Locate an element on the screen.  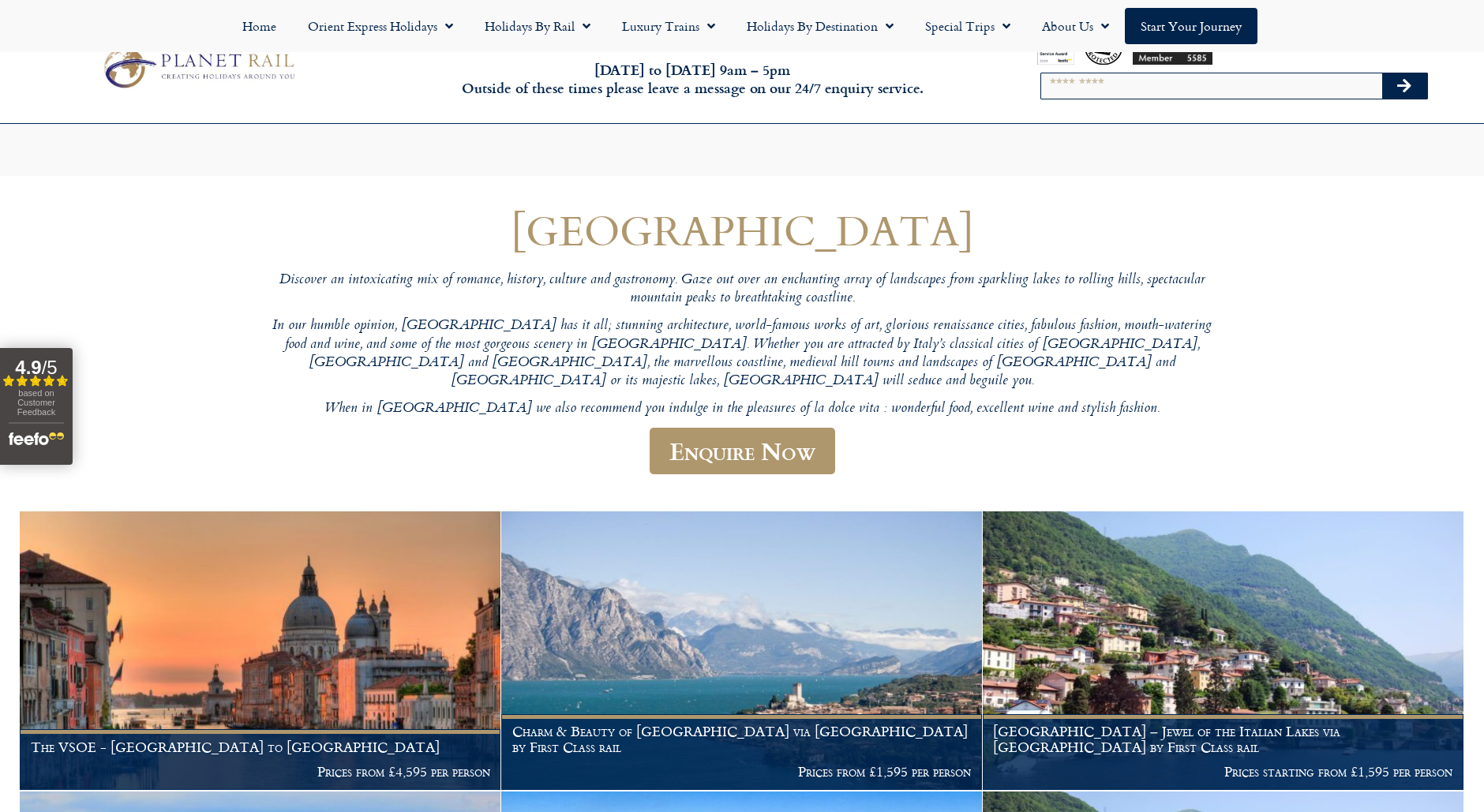
img: Planet Rail Train Holidays Logo is located at coordinates (198, 67).